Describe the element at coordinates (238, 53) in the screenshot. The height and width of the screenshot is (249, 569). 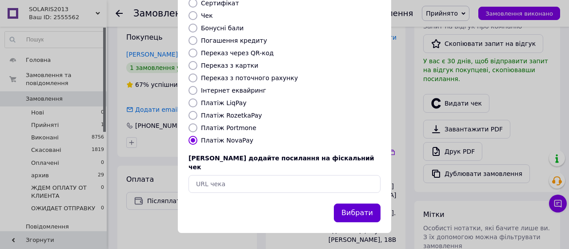
I see `label: Переказ через QR-код` at that location.